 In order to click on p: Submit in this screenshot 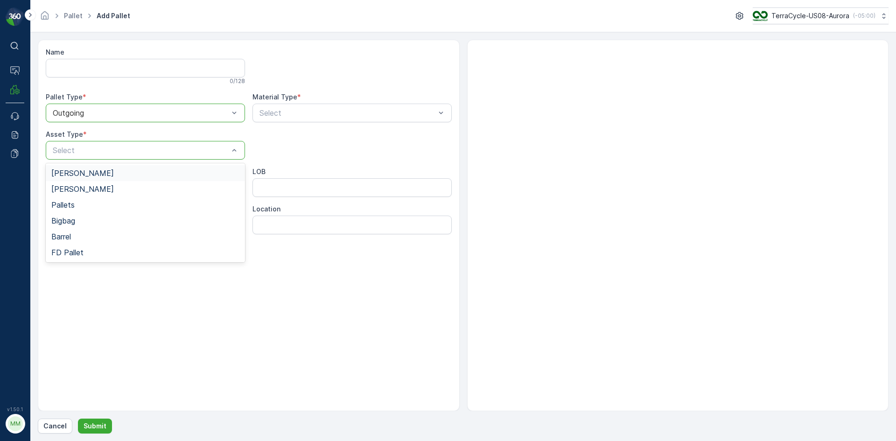, I will do `click(95, 426)`.